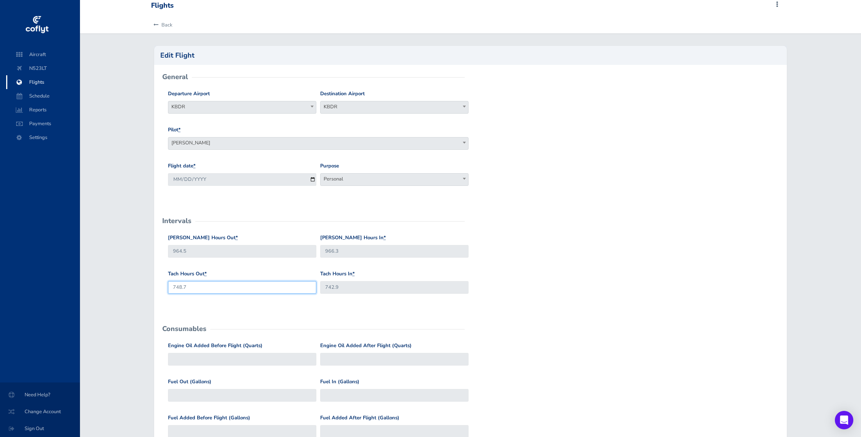 The image size is (861, 437). I want to click on label: Flight date, so click(182, 166).